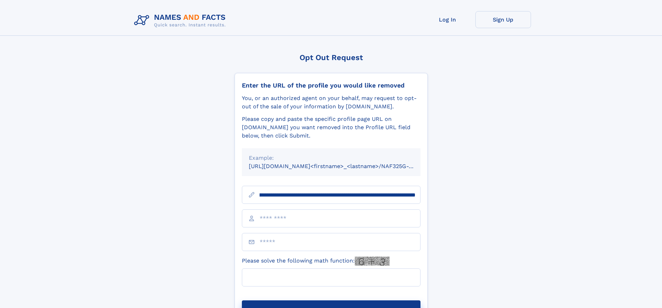  What do you see at coordinates (331, 85) in the screenshot?
I see `div: Enter the URL of the profile you would like removed` at bounding box center [331, 85].